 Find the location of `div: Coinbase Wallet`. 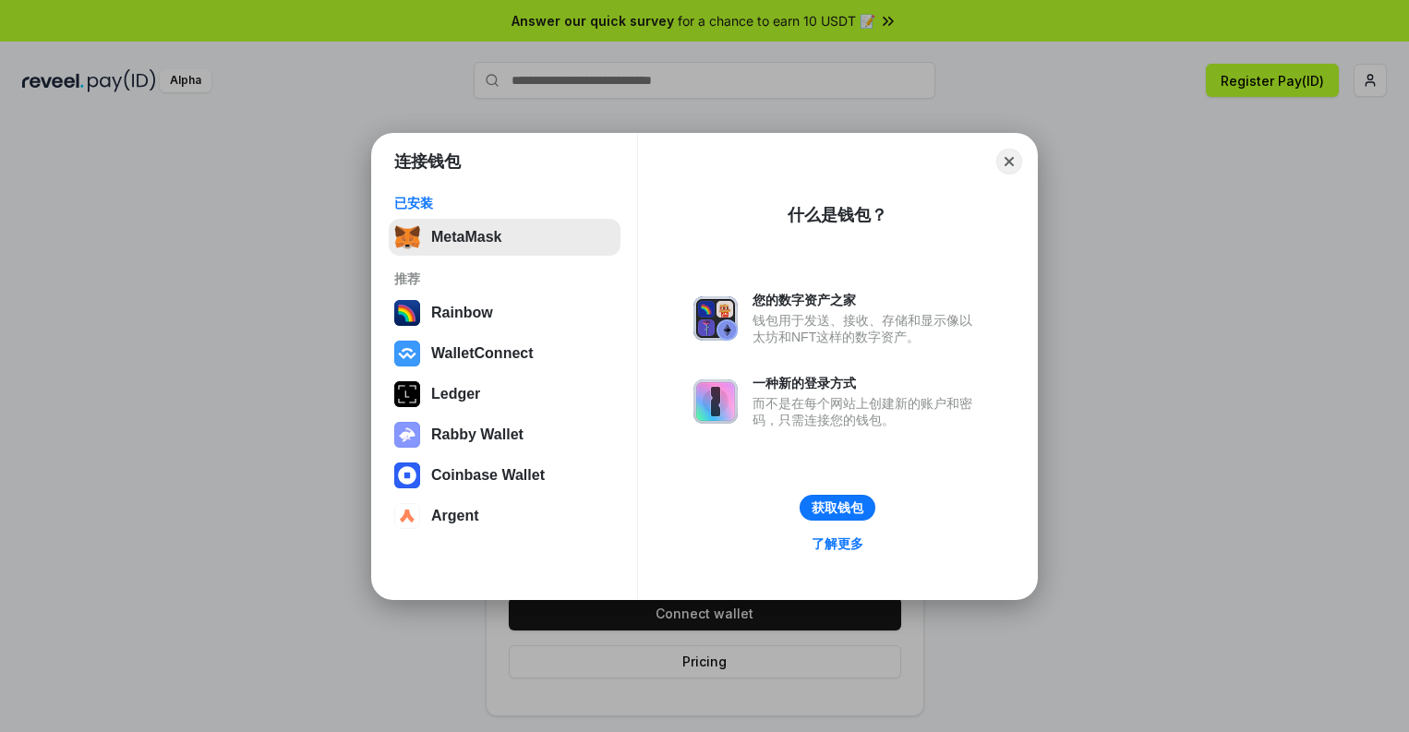

div: Coinbase Wallet is located at coordinates (488, 476).